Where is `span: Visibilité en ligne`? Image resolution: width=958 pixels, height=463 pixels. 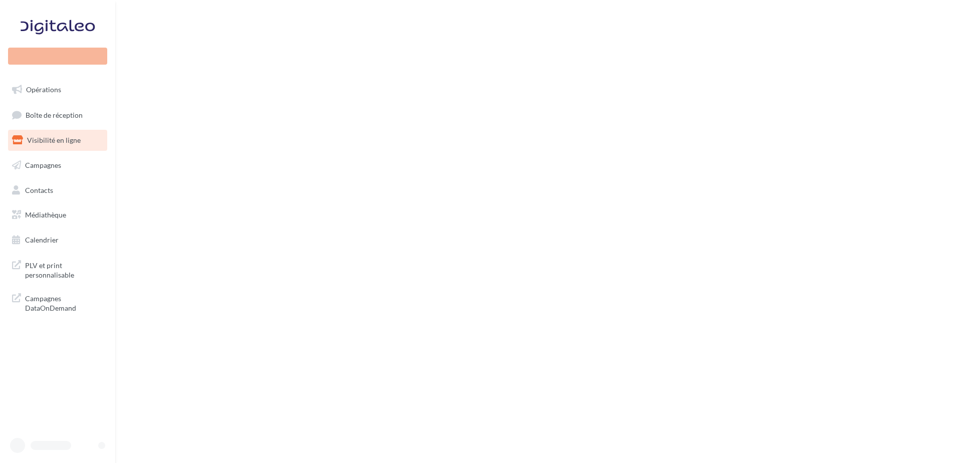
span: Visibilité en ligne is located at coordinates (54, 140).